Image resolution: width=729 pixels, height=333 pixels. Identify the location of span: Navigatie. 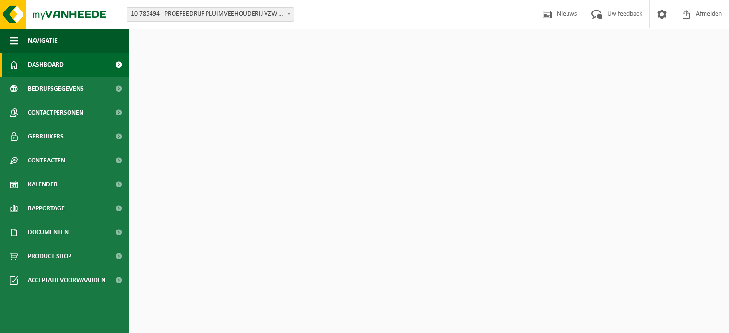
(43, 41).